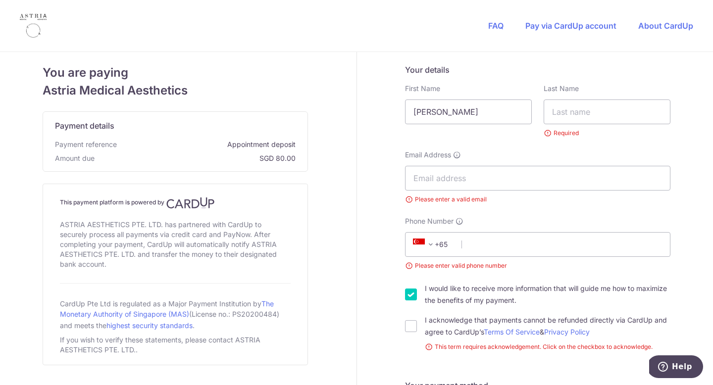 Image resolution: width=713 pixels, height=385 pixels. What do you see at coordinates (86, 144) in the screenshot?
I see `span: Payment reference` at bounding box center [86, 144].